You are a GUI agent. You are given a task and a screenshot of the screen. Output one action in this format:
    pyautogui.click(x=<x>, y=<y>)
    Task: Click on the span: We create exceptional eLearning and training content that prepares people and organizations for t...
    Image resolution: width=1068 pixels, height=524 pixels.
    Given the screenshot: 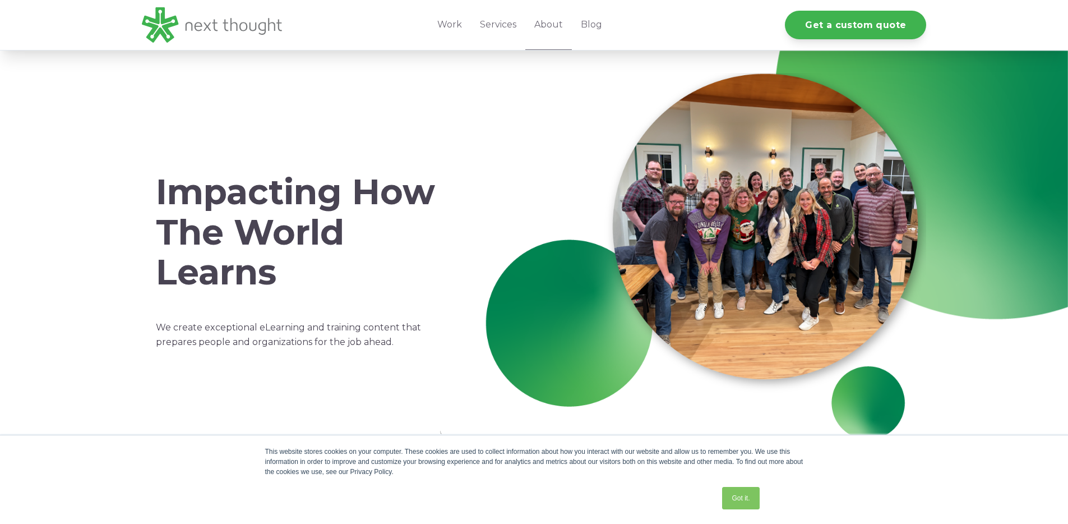 What is the action you would take?
    pyautogui.click(x=288, y=334)
    